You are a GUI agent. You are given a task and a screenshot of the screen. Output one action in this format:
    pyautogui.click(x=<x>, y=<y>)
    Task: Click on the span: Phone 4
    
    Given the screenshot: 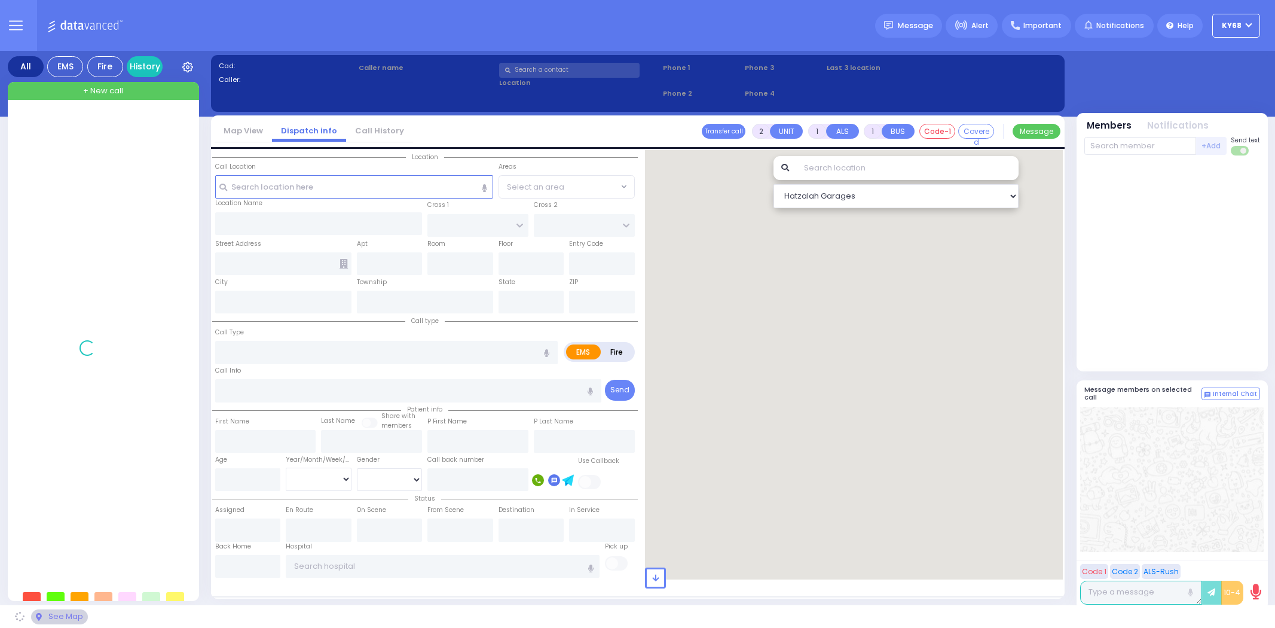 What is the action you would take?
    pyautogui.click(x=784, y=93)
    